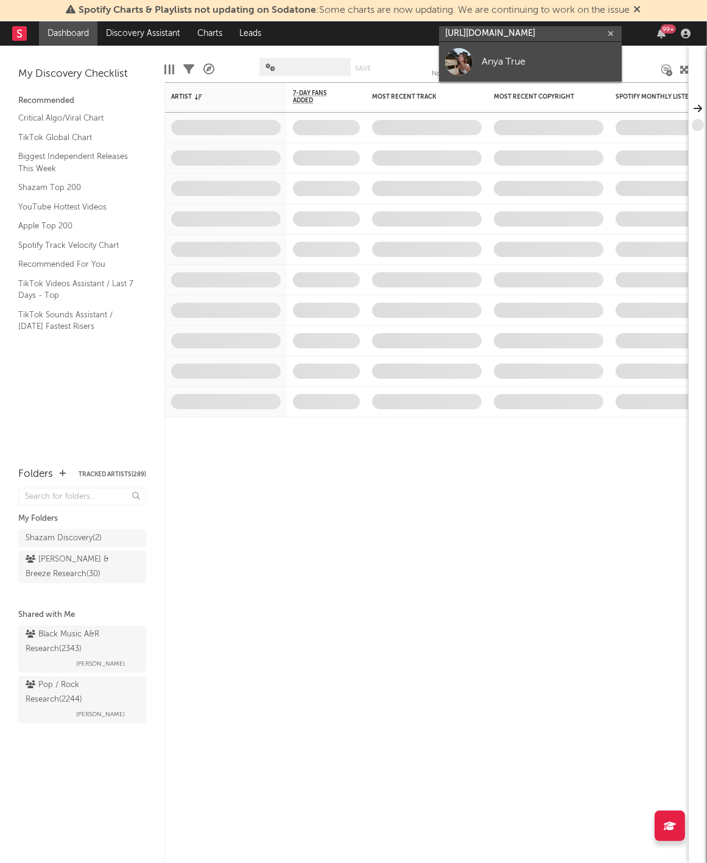 The height and width of the screenshot is (863, 707). Describe the element at coordinates (531, 62) in the screenshot. I see `a: Anya True` at that location.